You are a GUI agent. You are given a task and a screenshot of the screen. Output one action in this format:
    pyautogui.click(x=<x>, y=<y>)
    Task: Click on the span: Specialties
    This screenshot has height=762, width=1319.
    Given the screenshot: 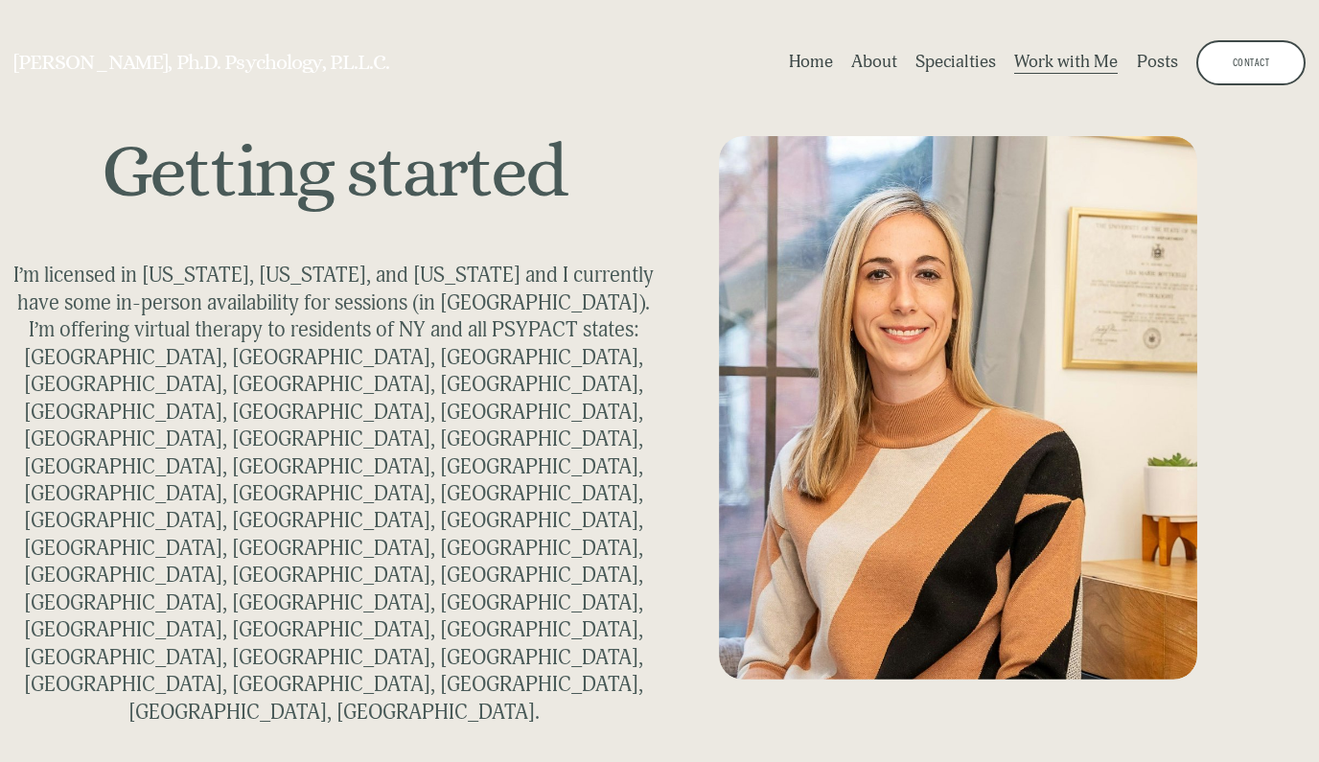 What is the action you would take?
    pyautogui.click(x=956, y=62)
    